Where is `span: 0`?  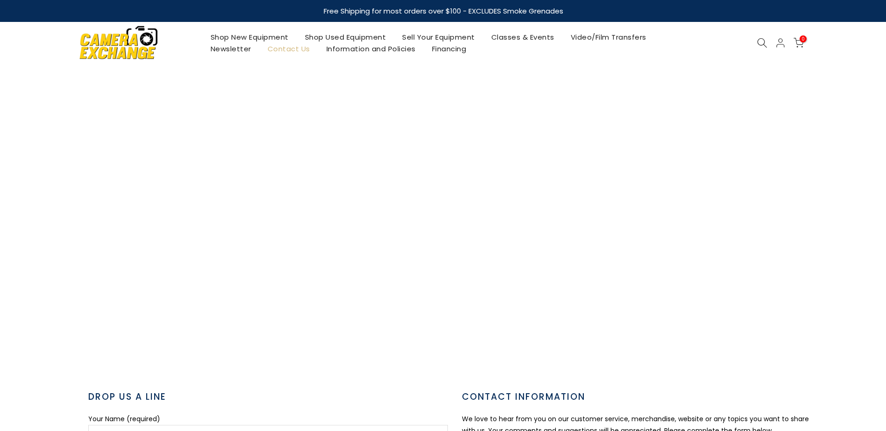
span: 0 is located at coordinates (802, 39).